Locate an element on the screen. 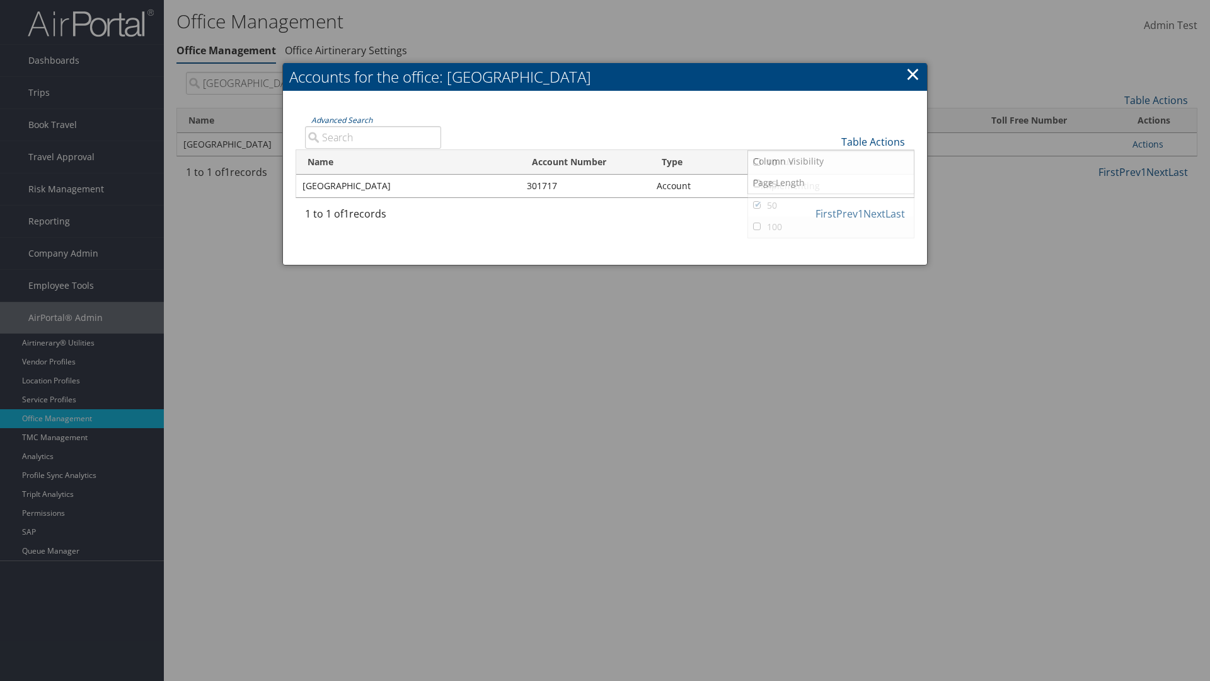 This screenshot has width=1210, height=681. a: Table Actions is located at coordinates (873, 142).